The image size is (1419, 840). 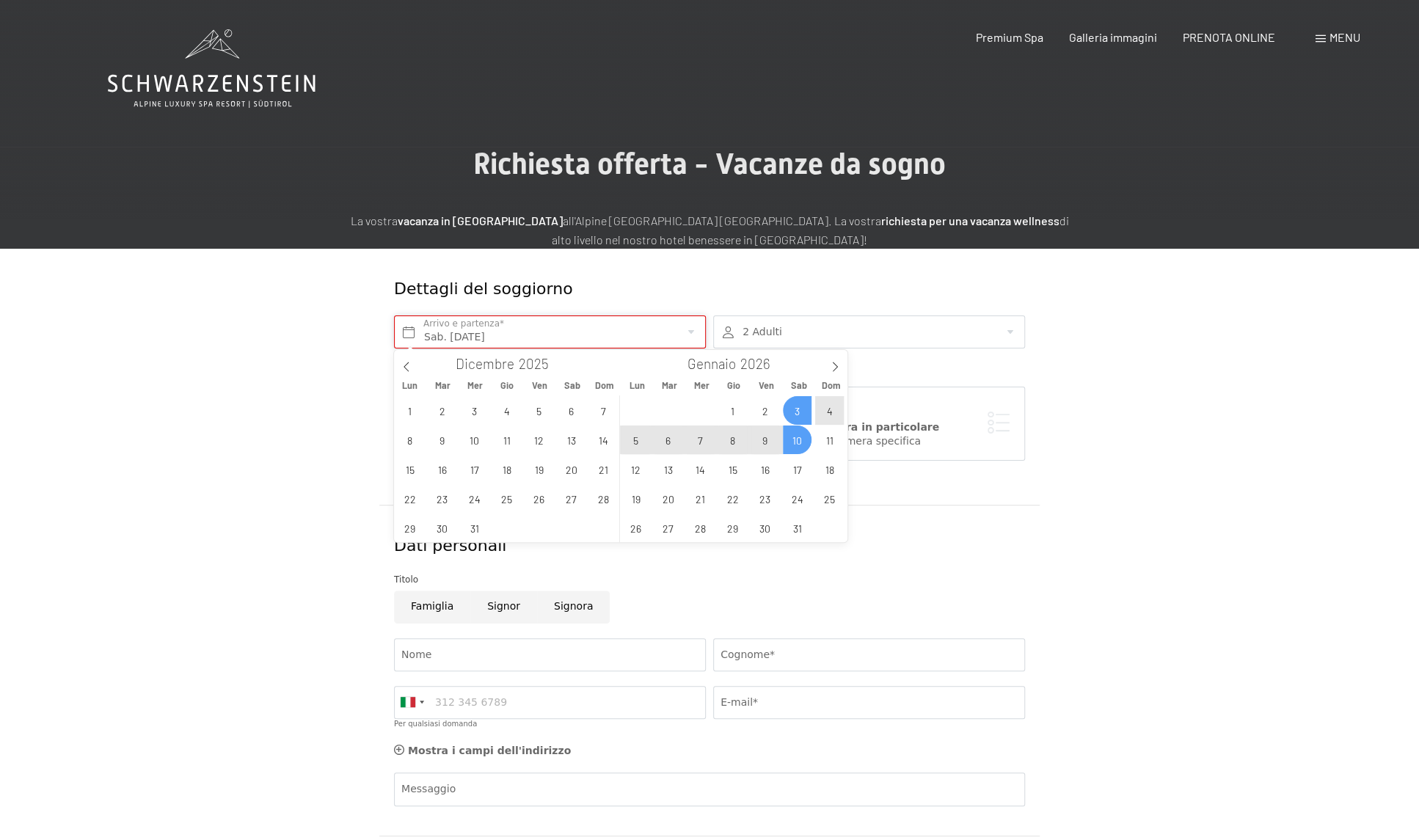 What do you see at coordinates (1112, 37) in the screenshot?
I see `span: Galleria immagini` at bounding box center [1112, 37].